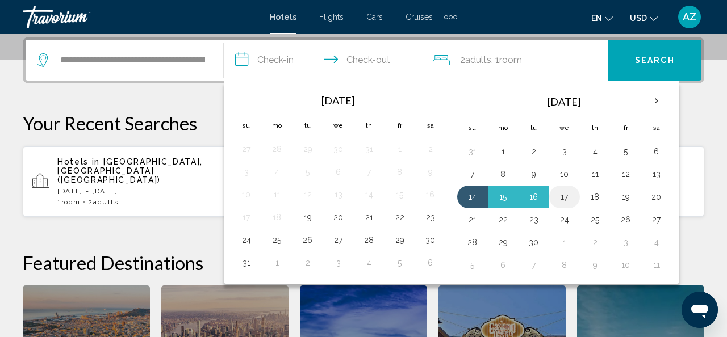 This screenshot has width=727, height=337. I want to click on button: Day 18, so click(277, 217).